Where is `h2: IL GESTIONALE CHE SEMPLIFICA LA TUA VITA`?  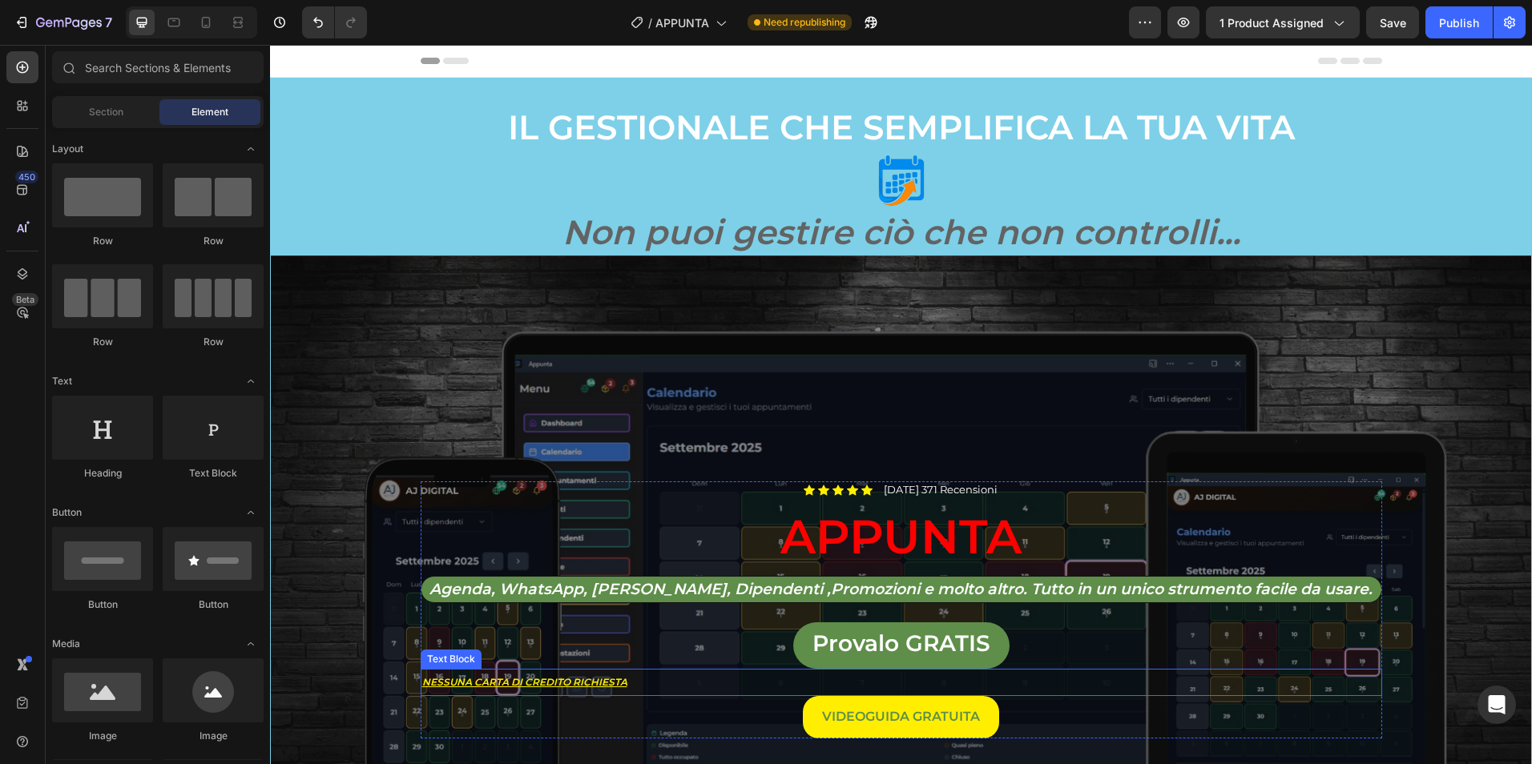
h2: IL GESTIONALE CHE SEMPLIFICA LA TUA VITA is located at coordinates (631, 83).